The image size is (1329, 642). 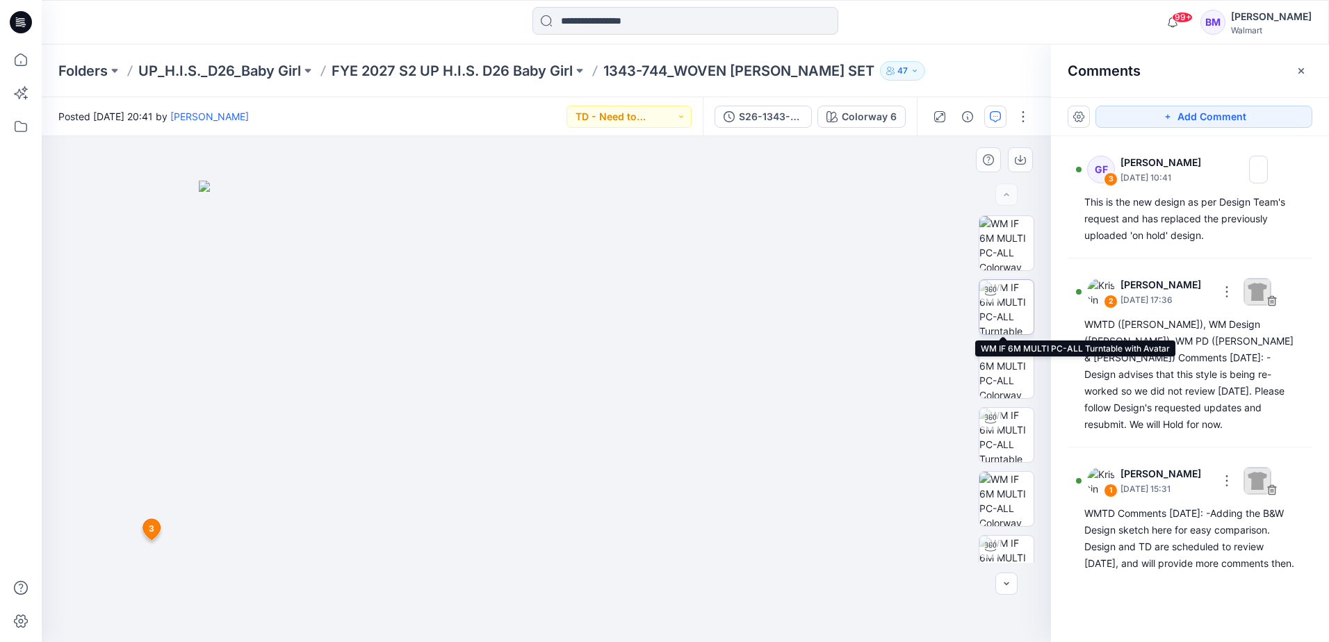 What do you see at coordinates (1101, 170) in the screenshot?
I see `div: GF` at bounding box center [1101, 170].